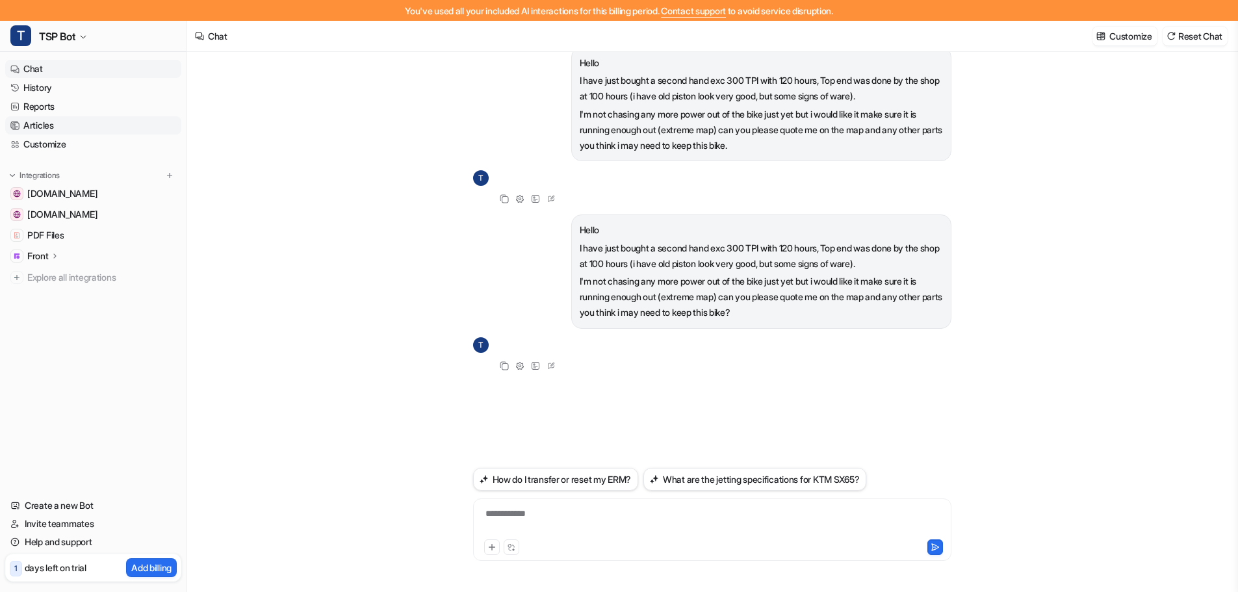 Image resolution: width=1238 pixels, height=592 pixels. Describe the element at coordinates (93, 506) in the screenshot. I see `a: Create a new Bot` at that location.